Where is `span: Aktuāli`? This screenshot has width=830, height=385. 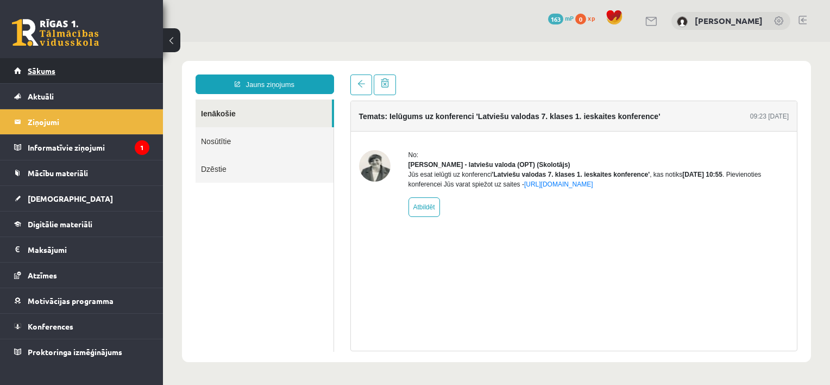 span: Aktuāli is located at coordinates (41, 96).